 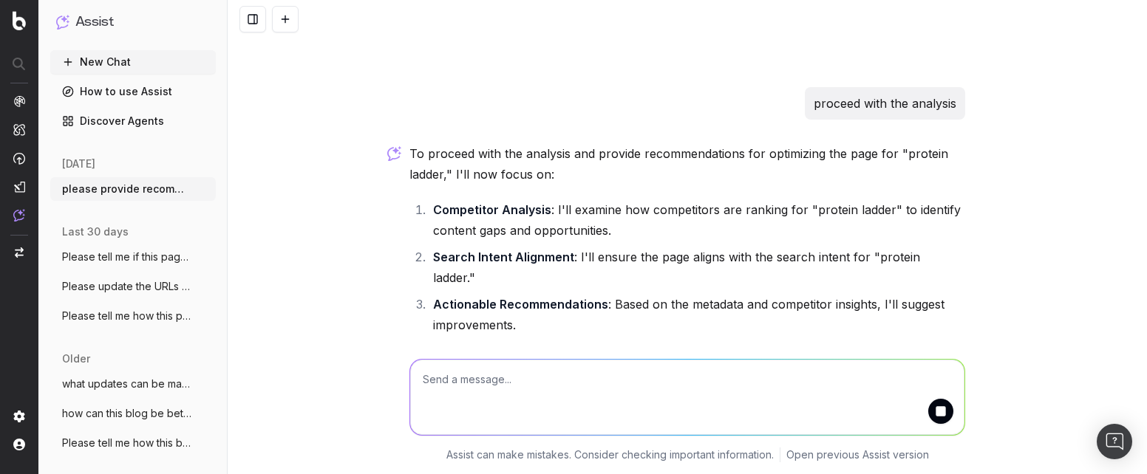 I want to click on a: Open previous Assist version, so click(x=857, y=455).